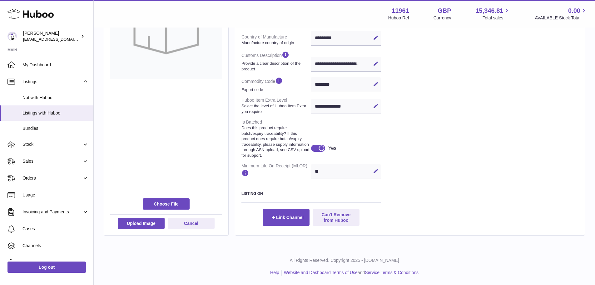  What do you see at coordinates (490, 11) in the screenshot?
I see `span: 15,346.81` at bounding box center [490, 11].